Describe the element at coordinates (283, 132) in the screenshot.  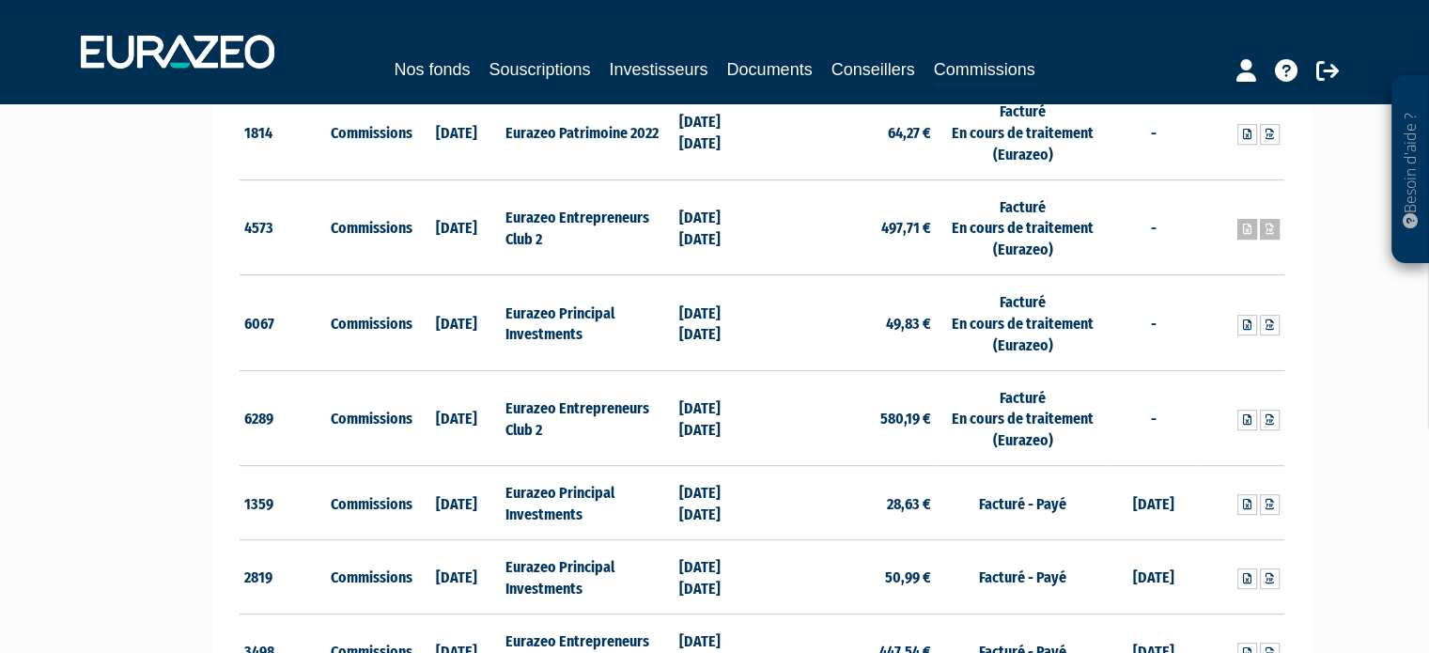
I see `td: 1814` at that location.